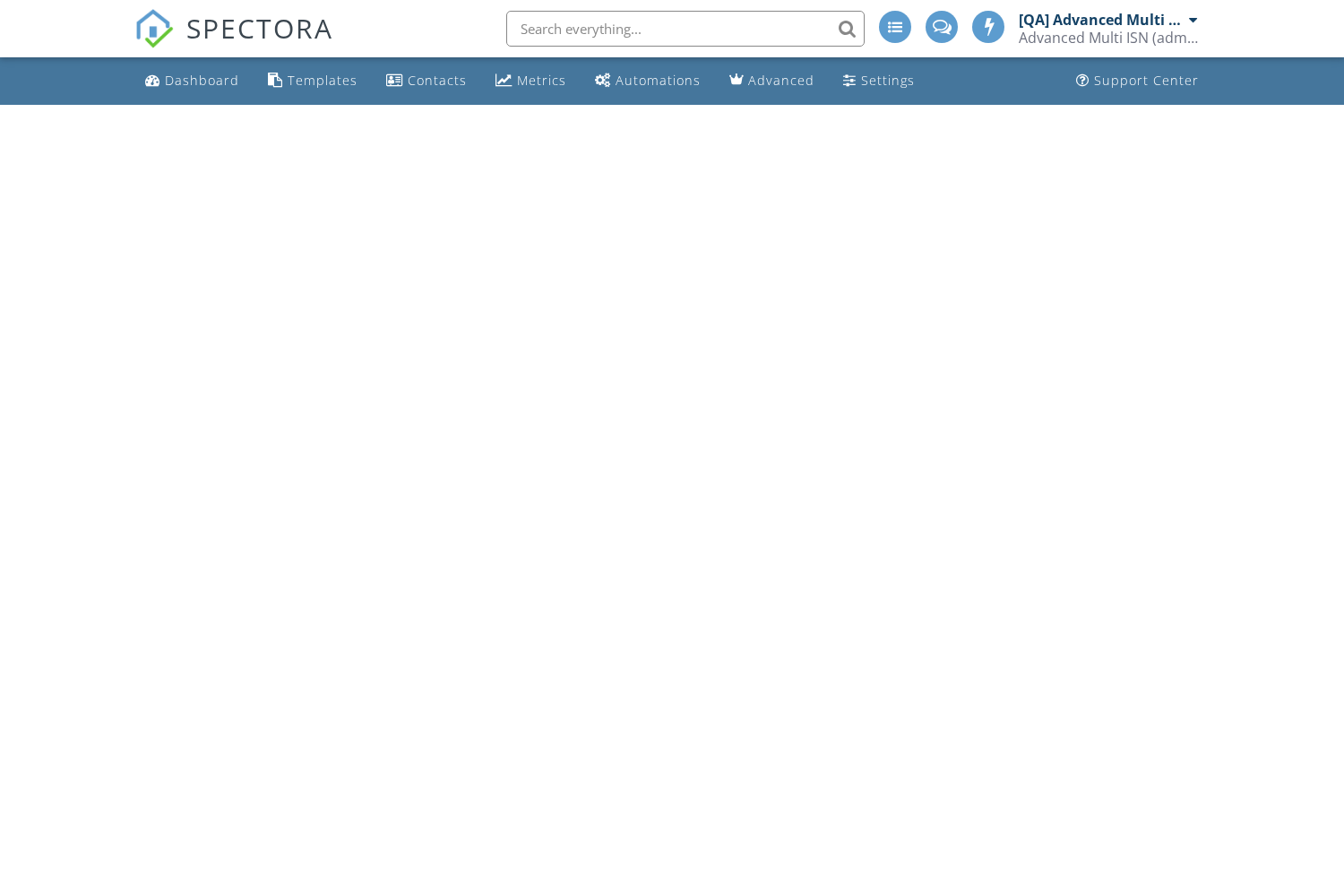 The height and width of the screenshot is (896, 1344). I want to click on a: SPECTORA, so click(234, 43).